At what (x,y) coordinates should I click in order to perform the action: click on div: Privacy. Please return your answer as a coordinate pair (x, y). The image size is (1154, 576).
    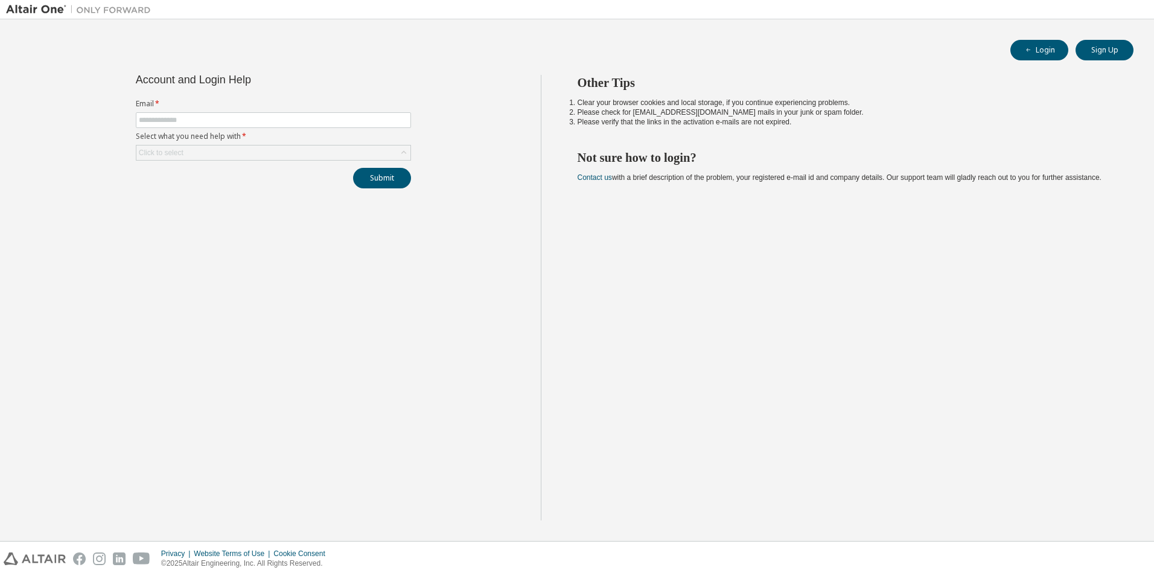
    Looking at the image, I should click on (177, 553).